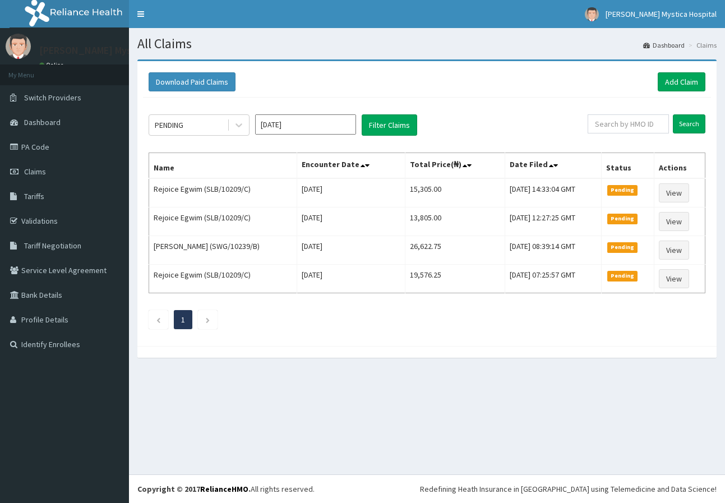  Describe the element at coordinates (628, 124) in the screenshot. I see `input: Search by HMO ID` at that location.